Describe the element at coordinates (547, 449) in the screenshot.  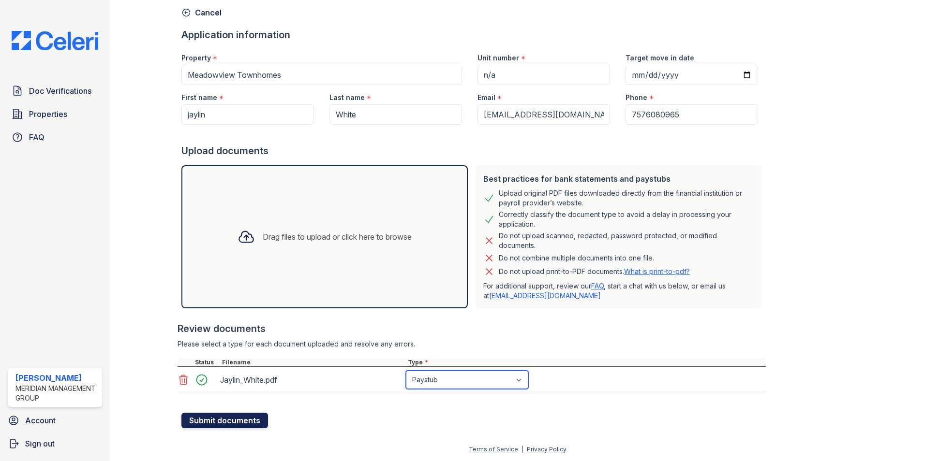
I see `a: Privacy Policy` at that location.